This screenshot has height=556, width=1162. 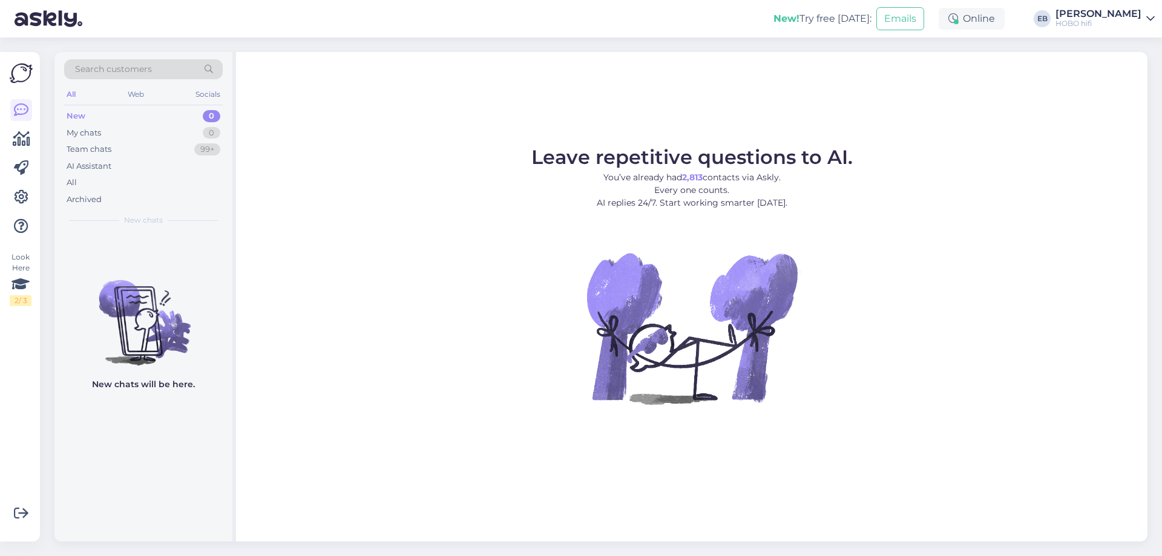 I want to click on div: 99+, so click(x=207, y=149).